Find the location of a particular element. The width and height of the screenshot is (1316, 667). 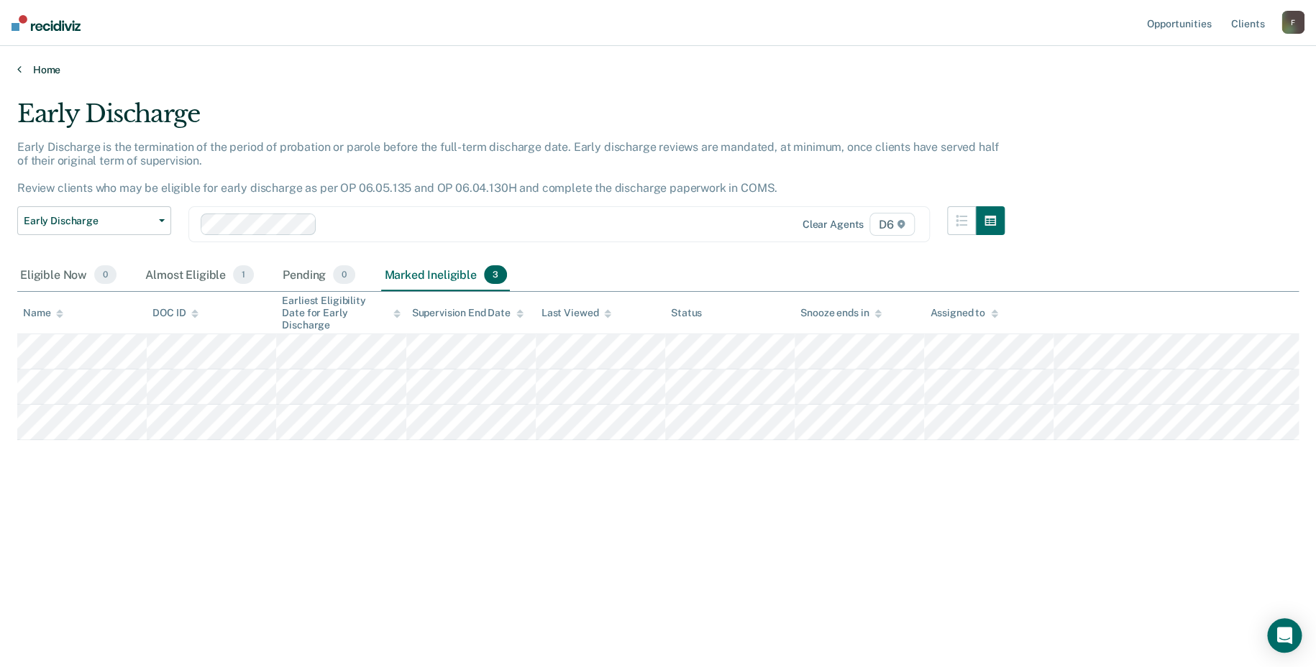

div: Name is located at coordinates (43, 313).